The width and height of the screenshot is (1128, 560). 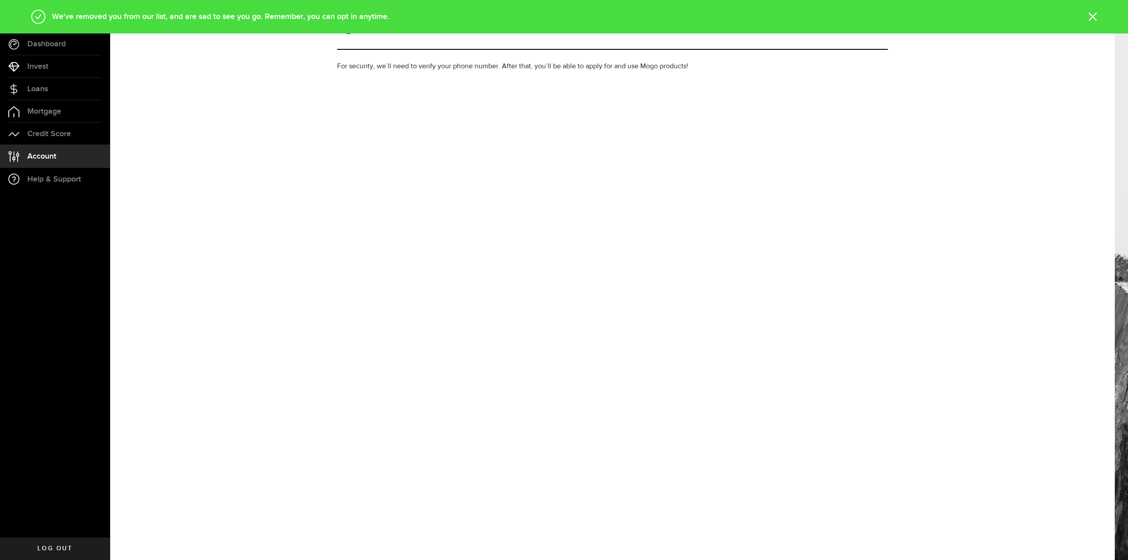 I want to click on span: Help & Support, so click(x=54, y=179).